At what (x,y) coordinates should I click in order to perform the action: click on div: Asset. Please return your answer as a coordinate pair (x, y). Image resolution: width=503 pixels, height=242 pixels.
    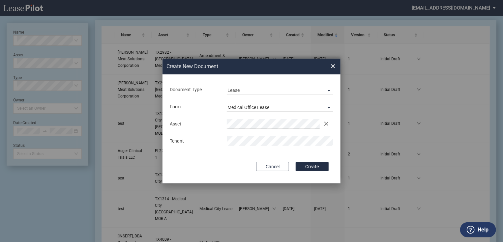
    Looking at the image, I should click on (194, 124).